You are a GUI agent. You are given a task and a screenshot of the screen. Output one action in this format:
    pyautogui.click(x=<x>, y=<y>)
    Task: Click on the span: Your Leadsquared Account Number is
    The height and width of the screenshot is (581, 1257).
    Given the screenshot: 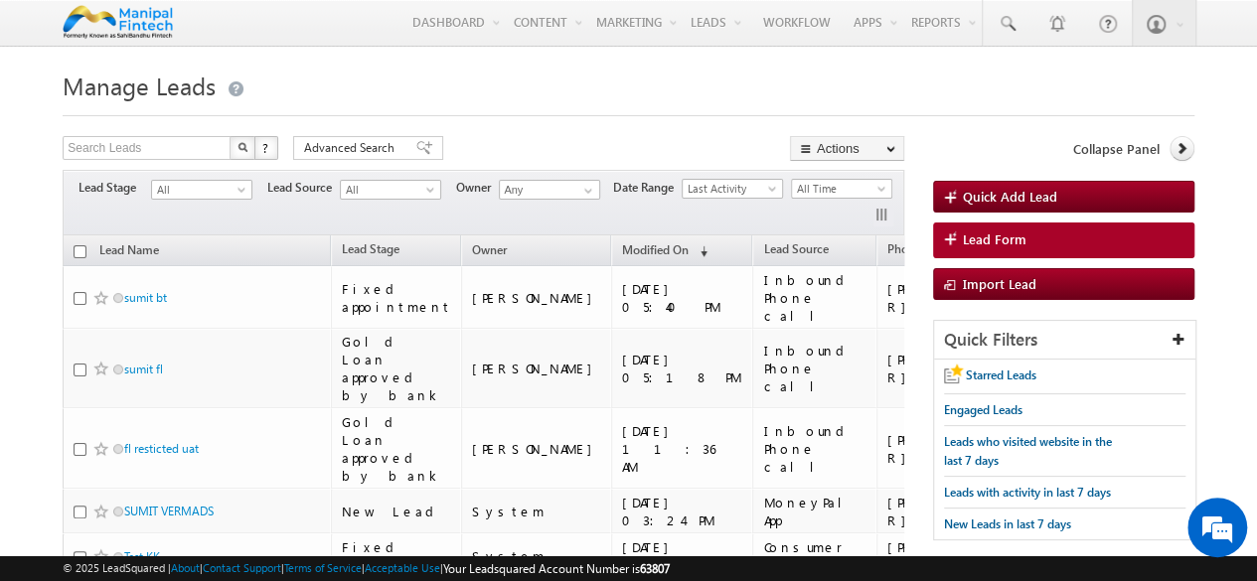 What is the action you would take?
    pyautogui.click(x=556, y=568)
    